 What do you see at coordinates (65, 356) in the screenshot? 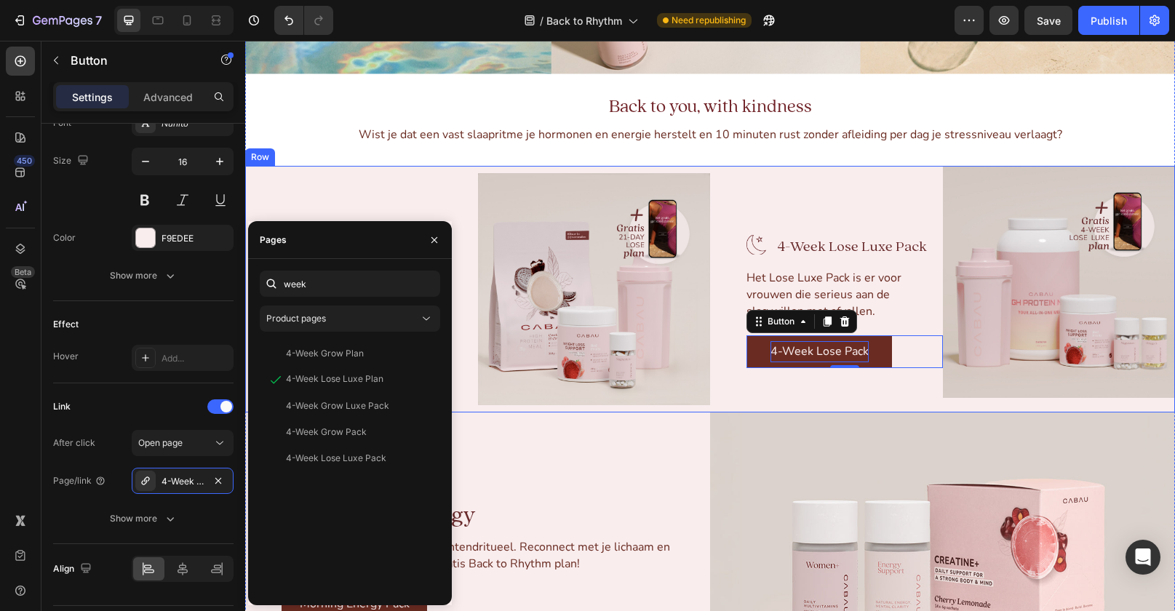
I see `div: Hover` at bounding box center [65, 356].